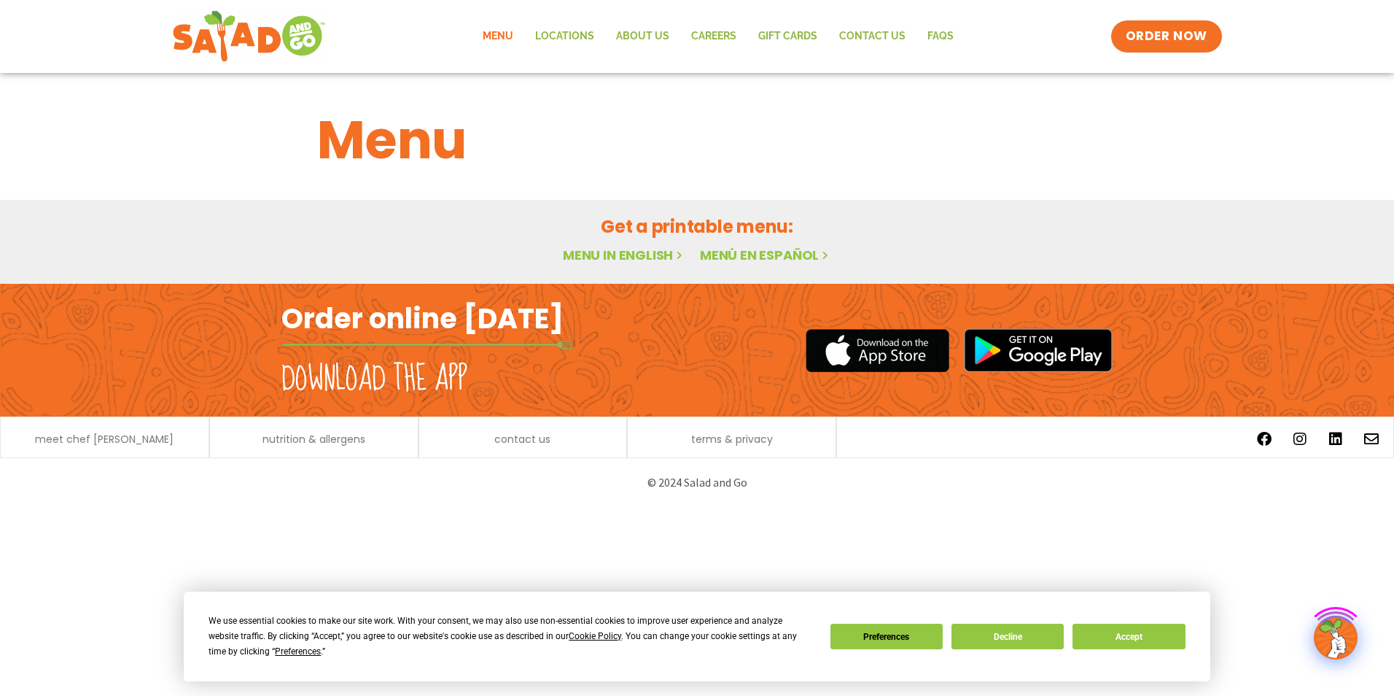 The height and width of the screenshot is (696, 1394). Describe the element at coordinates (314, 439) in the screenshot. I see `span: nutrition & allergens` at that location.